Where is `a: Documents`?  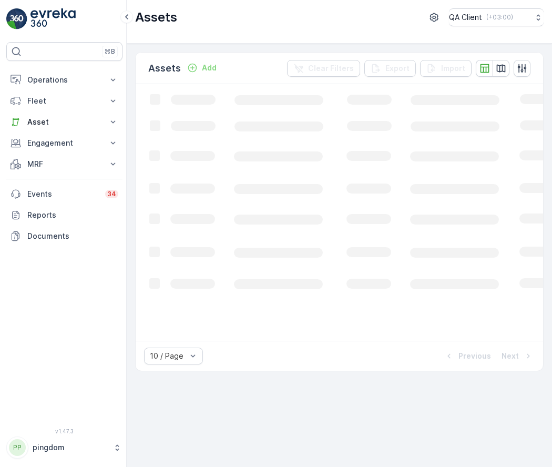
a: Documents is located at coordinates (64, 236).